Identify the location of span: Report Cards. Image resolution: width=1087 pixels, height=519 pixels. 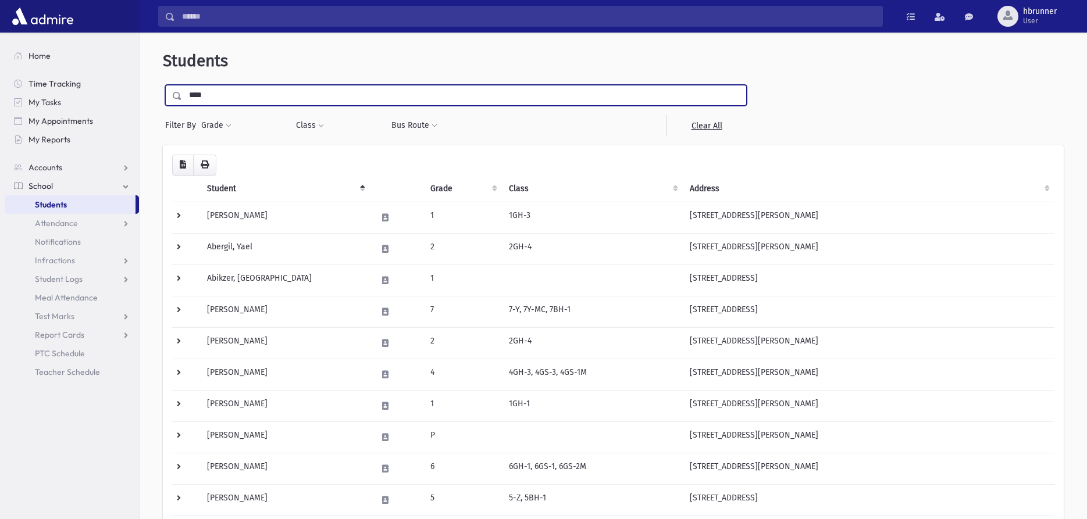
(59, 335).